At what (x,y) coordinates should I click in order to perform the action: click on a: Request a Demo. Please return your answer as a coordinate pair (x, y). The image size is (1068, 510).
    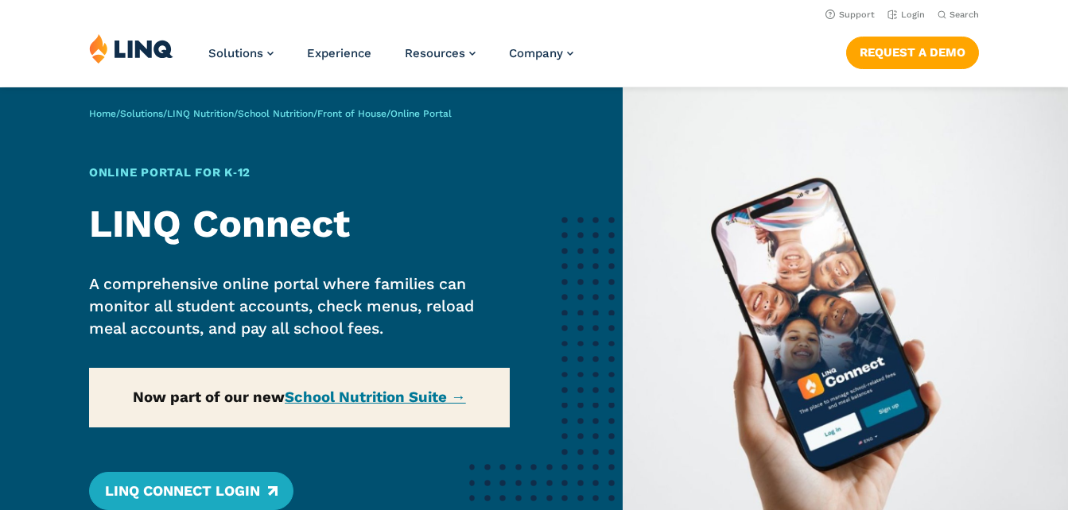
    Looking at the image, I should click on (912, 52).